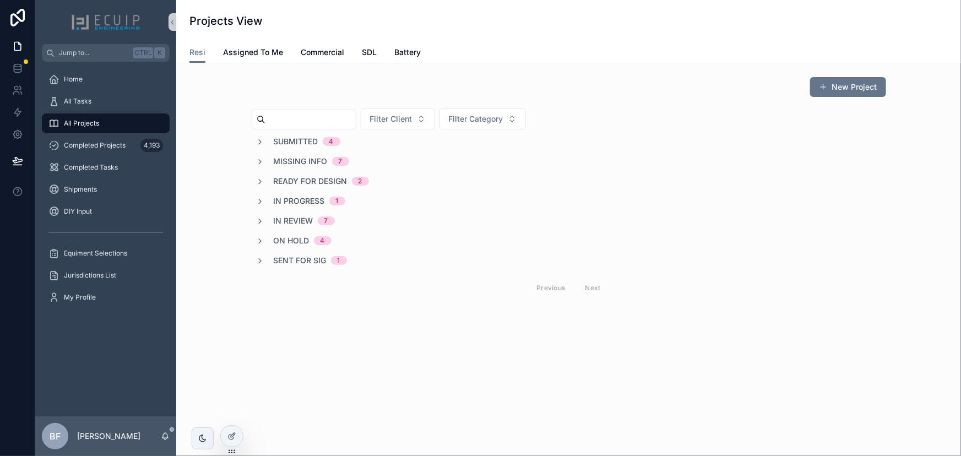  Describe the element at coordinates (106, 189) in the screenshot. I see `a: Shipments` at that location.